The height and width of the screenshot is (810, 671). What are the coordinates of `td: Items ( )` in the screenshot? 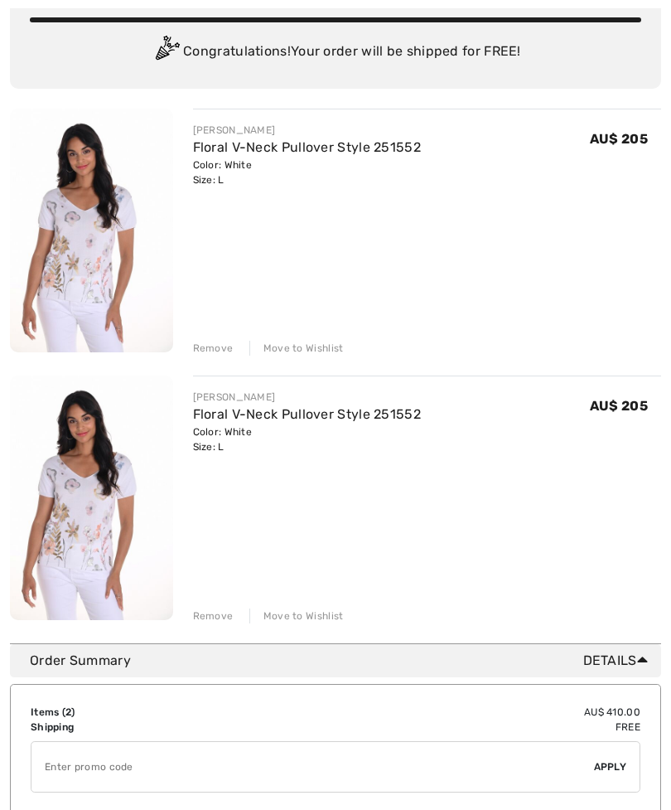 It's located at (140, 713).